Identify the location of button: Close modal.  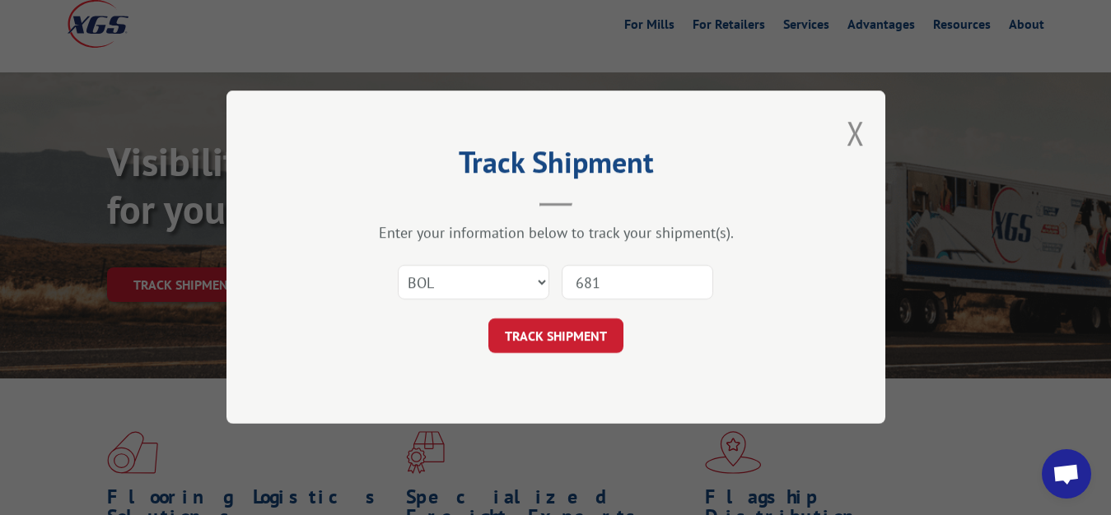
(856, 133).